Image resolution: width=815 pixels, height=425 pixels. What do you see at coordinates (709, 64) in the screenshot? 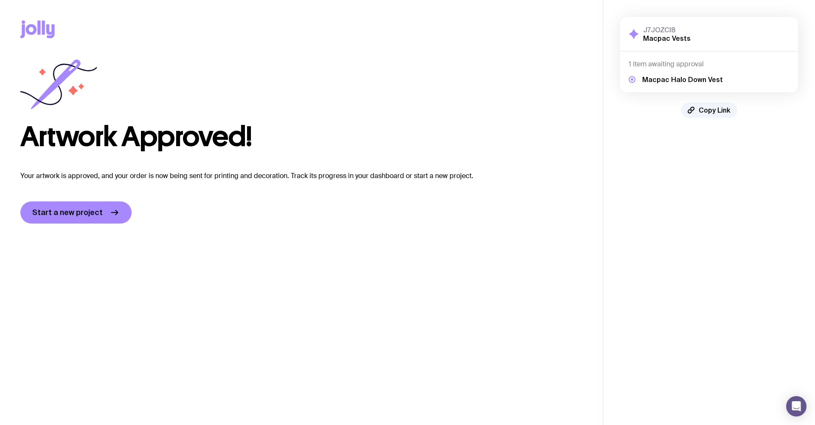
I see `h4: 1 item awaiting approval` at bounding box center [709, 64].